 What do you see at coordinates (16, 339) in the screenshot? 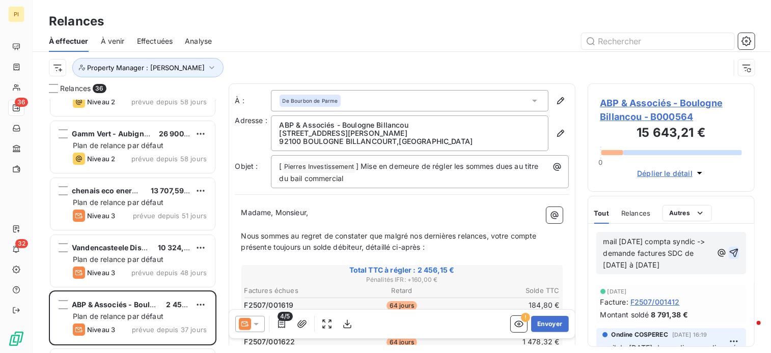
I see `img: Logo LeanPay` at bounding box center [16, 339].